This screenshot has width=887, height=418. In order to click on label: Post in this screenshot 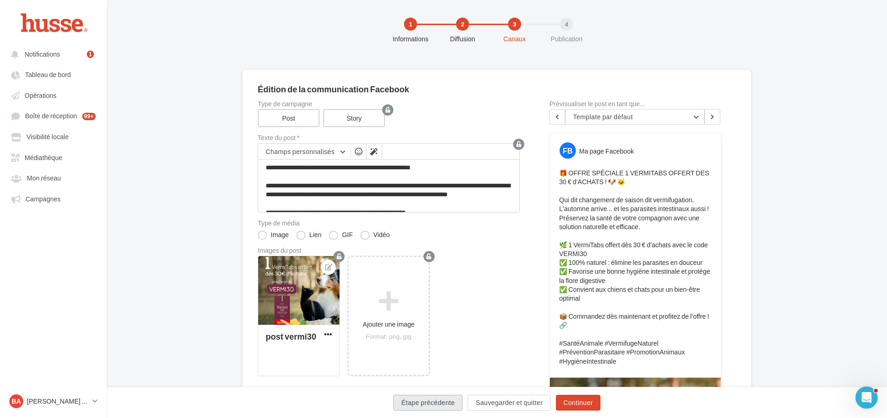, I will do `click(288, 118)`.